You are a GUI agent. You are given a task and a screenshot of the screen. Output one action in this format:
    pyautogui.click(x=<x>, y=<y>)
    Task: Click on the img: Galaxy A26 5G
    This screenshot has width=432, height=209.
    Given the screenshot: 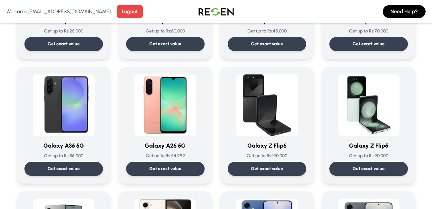 What is the action you would take?
    pyautogui.click(x=166, y=105)
    